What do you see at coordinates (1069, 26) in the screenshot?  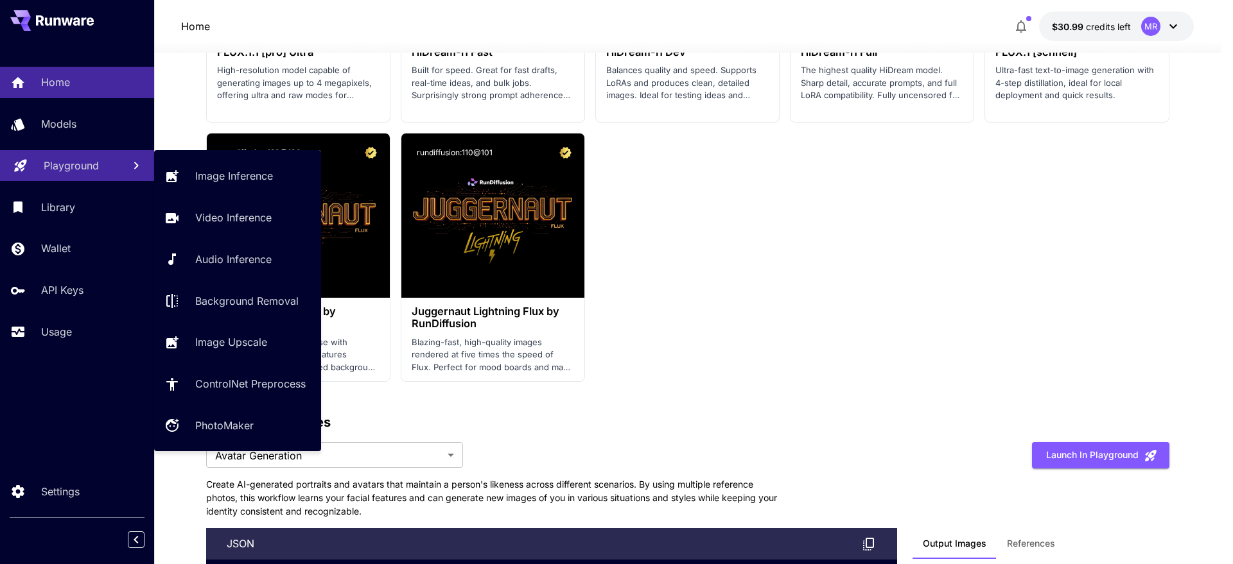 I see `span: $30.99` at bounding box center [1069, 26].